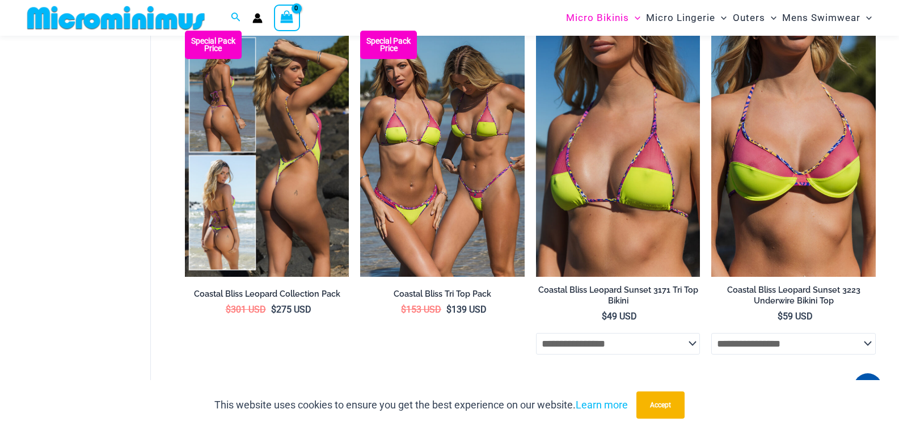 This screenshot has width=899, height=430. What do you see at coordinates (267, 154) in the screenshot?
I see `img: Coastal Bliss Leopard Sunset Collection Pack B` at bounding box center [267, 154].